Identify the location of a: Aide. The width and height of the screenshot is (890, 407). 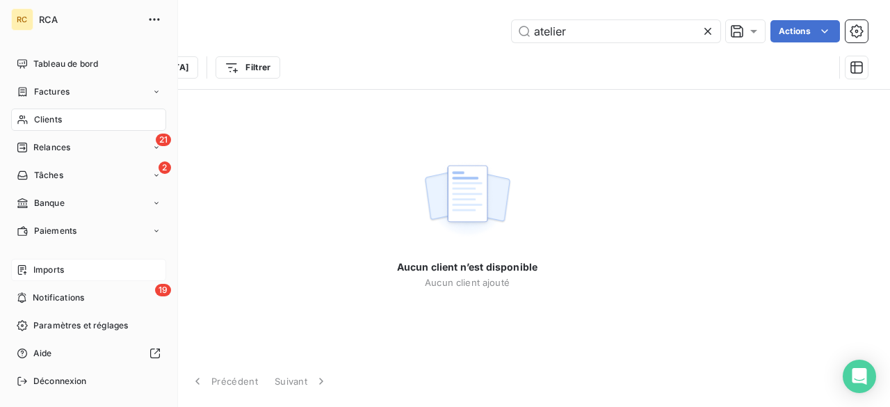
(88, 353).